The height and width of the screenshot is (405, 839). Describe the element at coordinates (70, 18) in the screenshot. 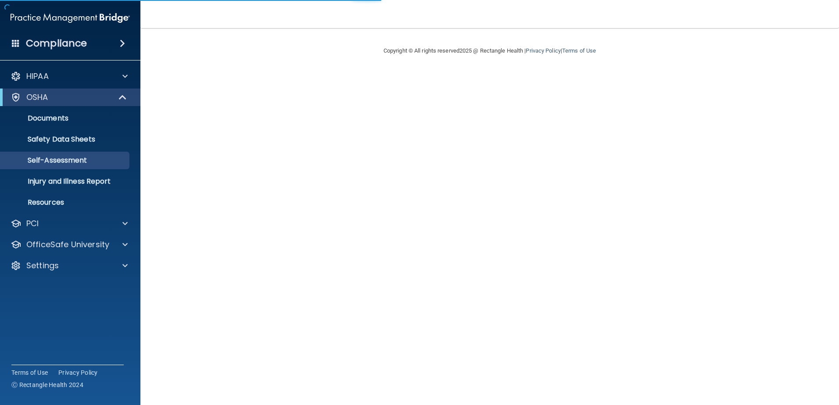

I see `img: PMB logo` at that location.